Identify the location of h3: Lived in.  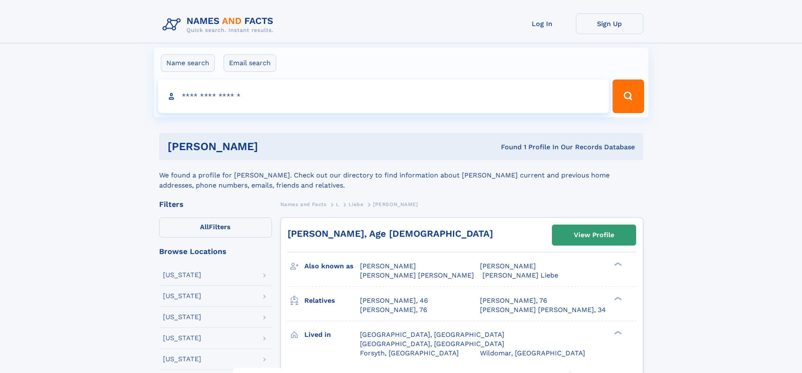
(332, 335).